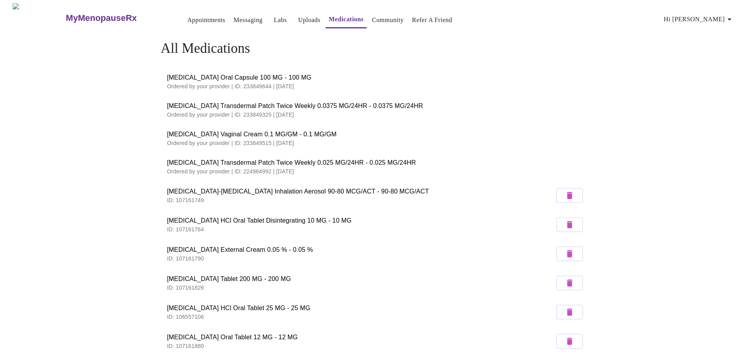 This screenshot has width=752, height=359. I want to click on button: Labs, so click(280, 20).